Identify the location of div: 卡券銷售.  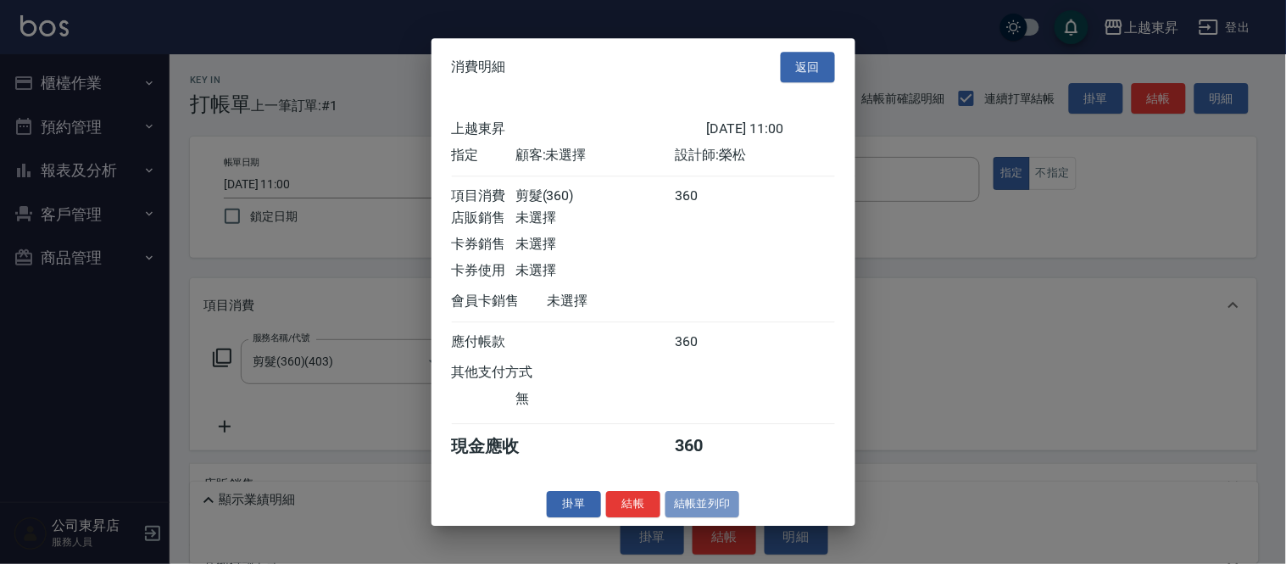
(483, 244).